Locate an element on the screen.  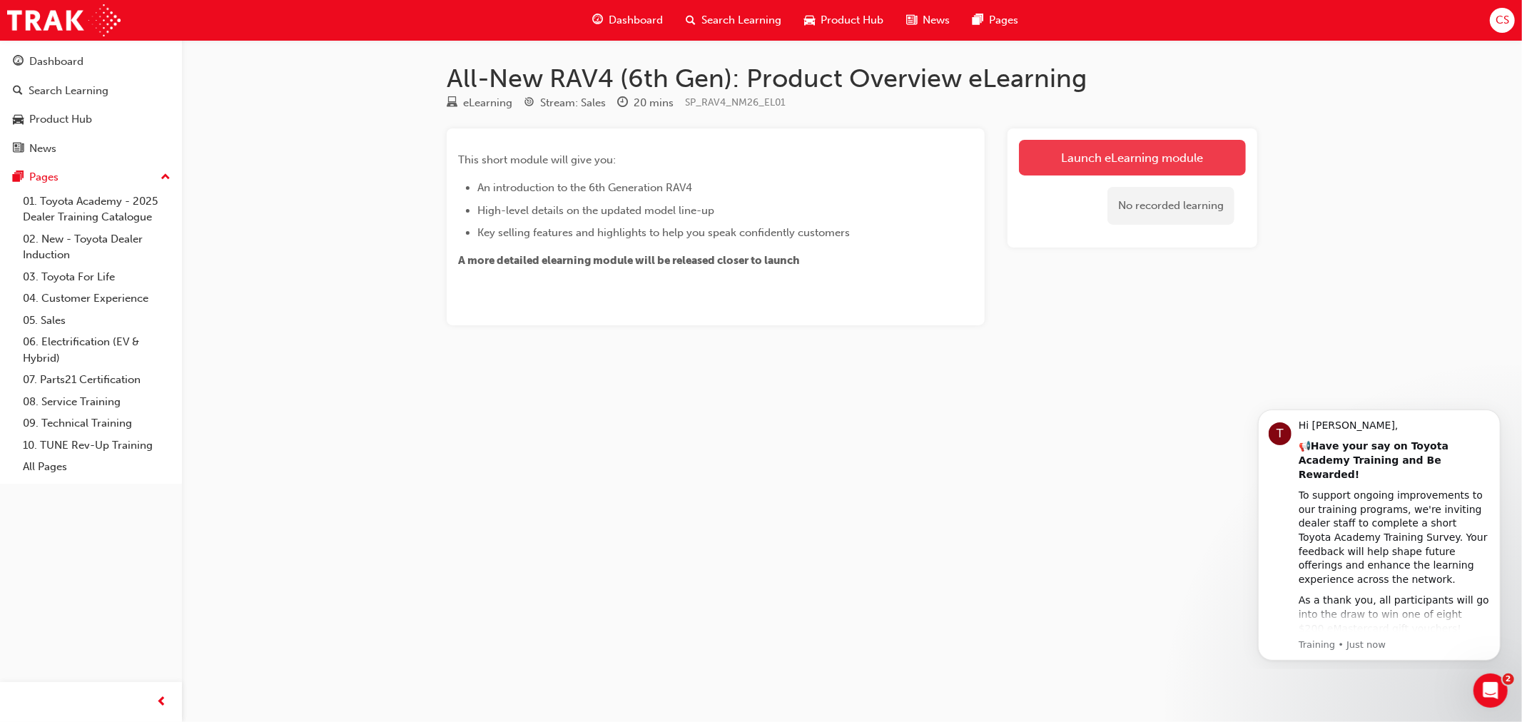
div: As a thank you, all participants will go into the draw to win one of eight $200 eMastercard gift ... is located at coordinates (158, 218).